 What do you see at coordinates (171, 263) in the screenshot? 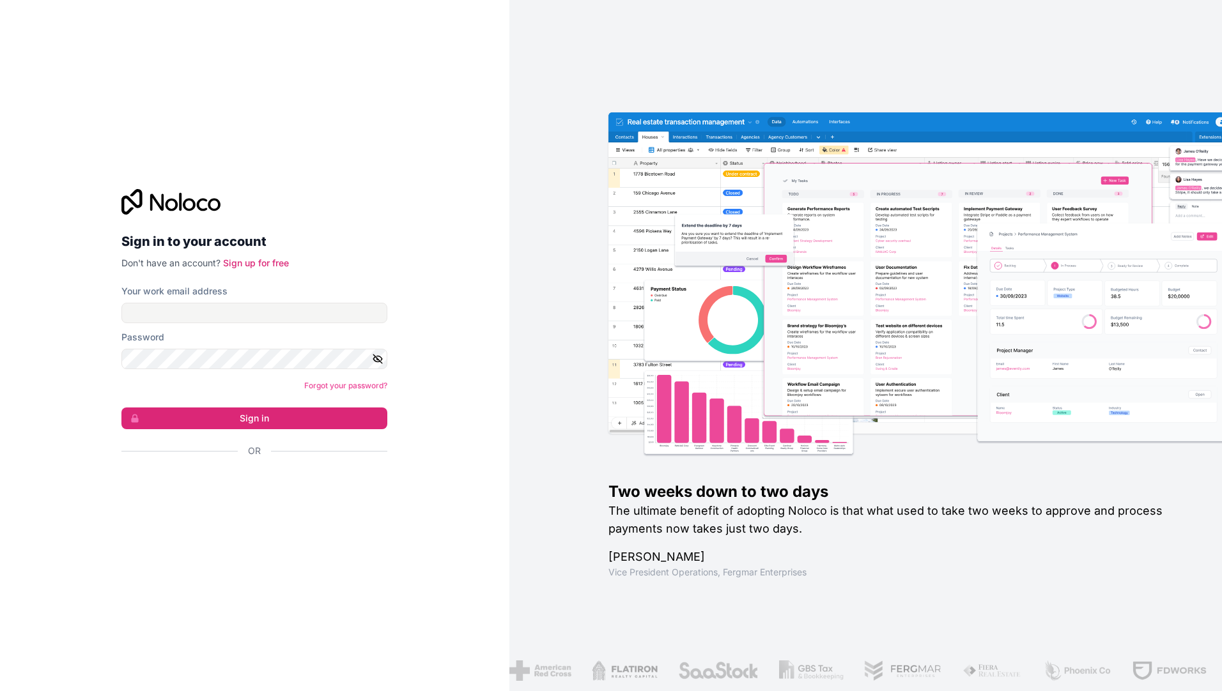
I see `span: Don't have an account?` at bounding box center [171, 263].